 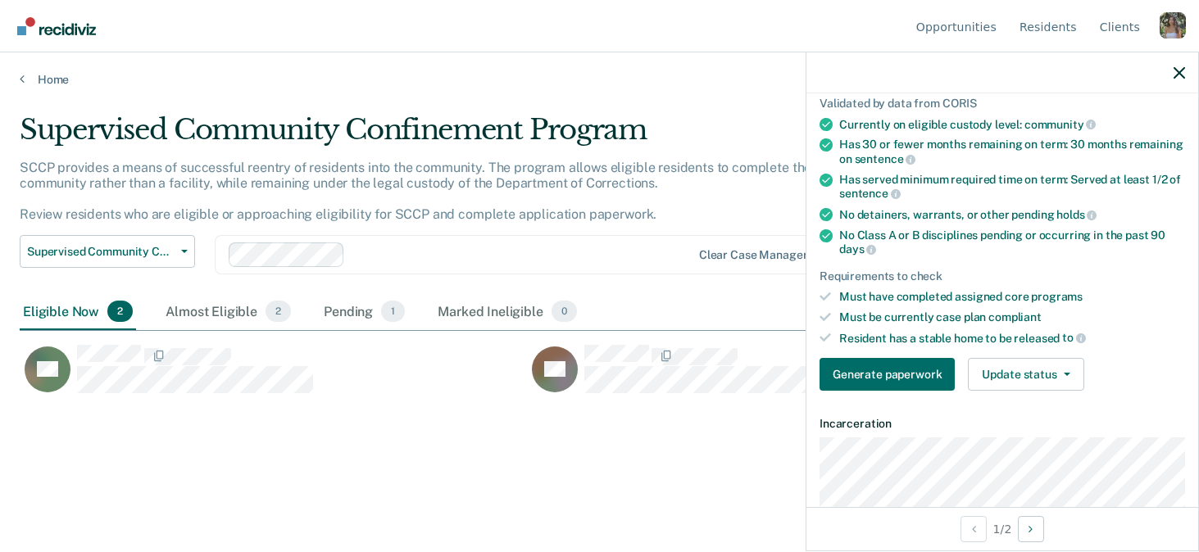 I want to click on div: 1 / 2, so click(x=1002, y=528).